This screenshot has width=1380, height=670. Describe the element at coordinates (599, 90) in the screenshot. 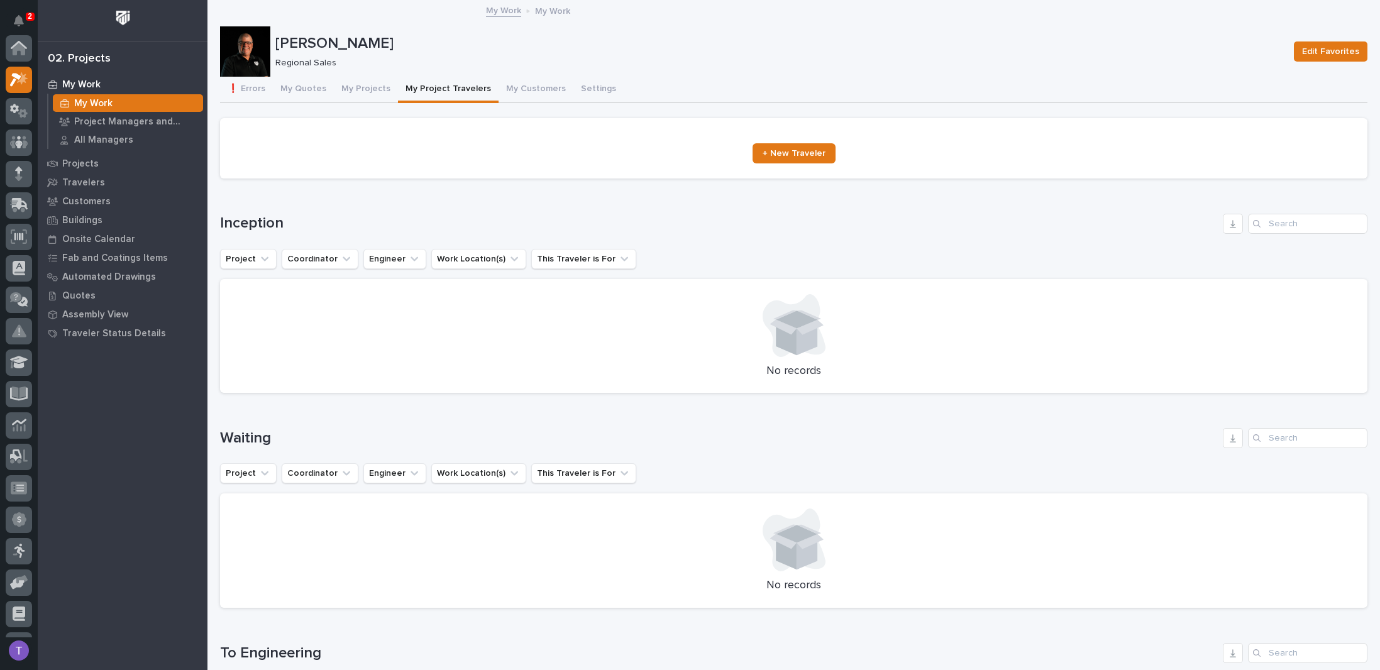

I see `button: Settings` at that location.